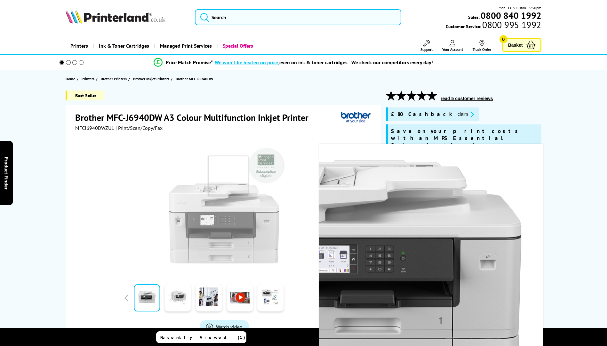  I want to click on span: Basket, so click(516, 45).